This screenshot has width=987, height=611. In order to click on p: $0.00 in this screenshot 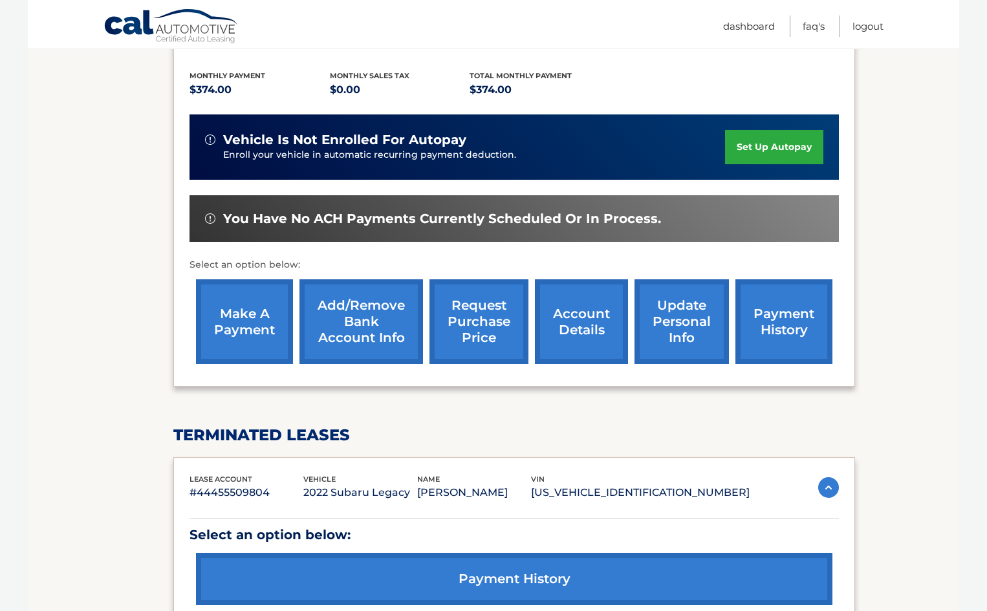, I will do `click(400, 90)`.